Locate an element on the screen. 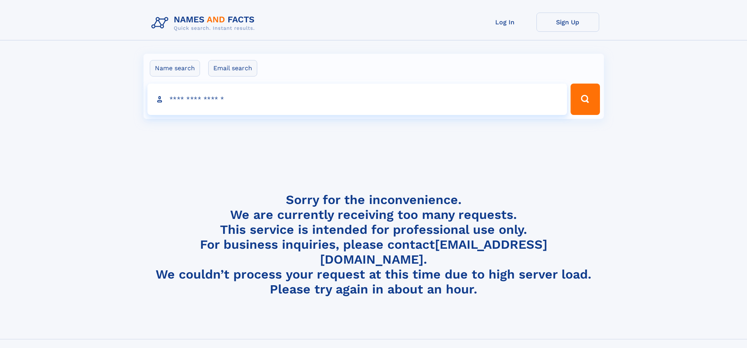  img: Logo Names and Facts is located at coordinates (205, 23).